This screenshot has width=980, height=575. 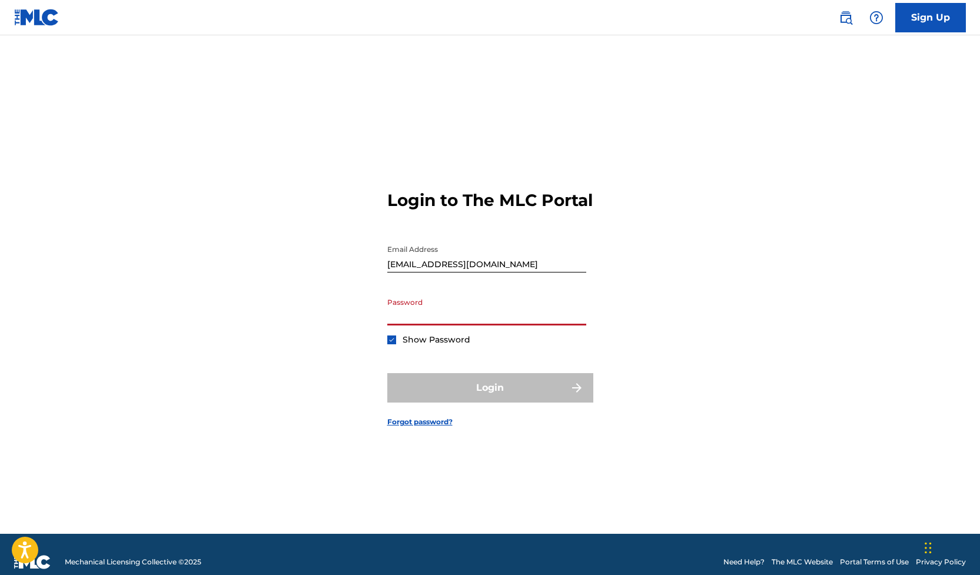 I want to click on img: logo, so click(x=32, y=562).